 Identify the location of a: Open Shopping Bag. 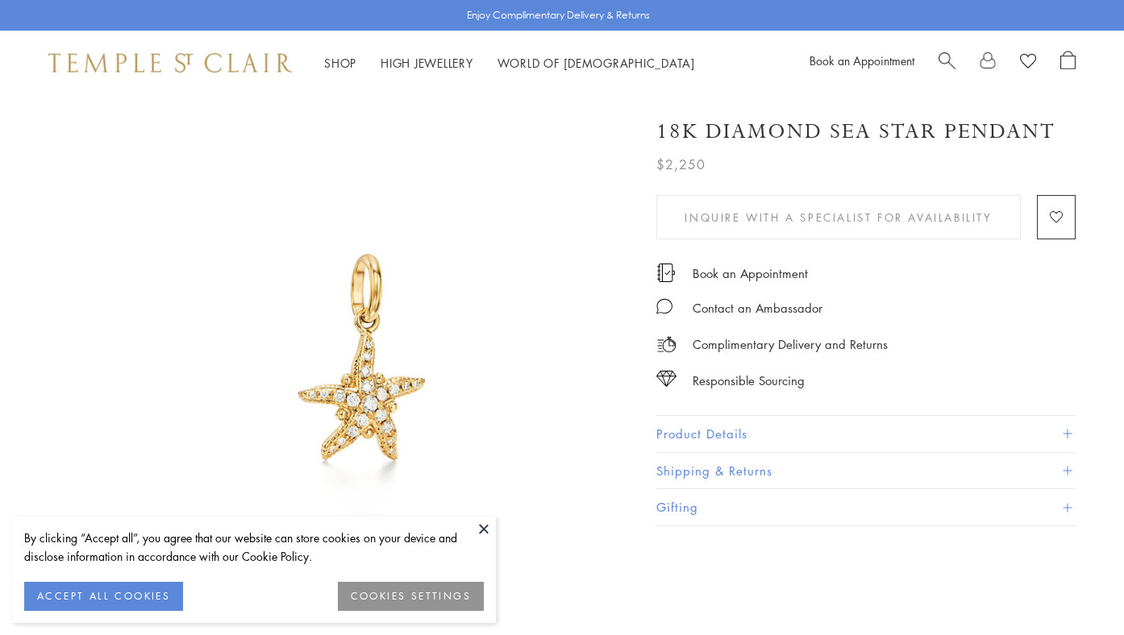
(1068, 63).